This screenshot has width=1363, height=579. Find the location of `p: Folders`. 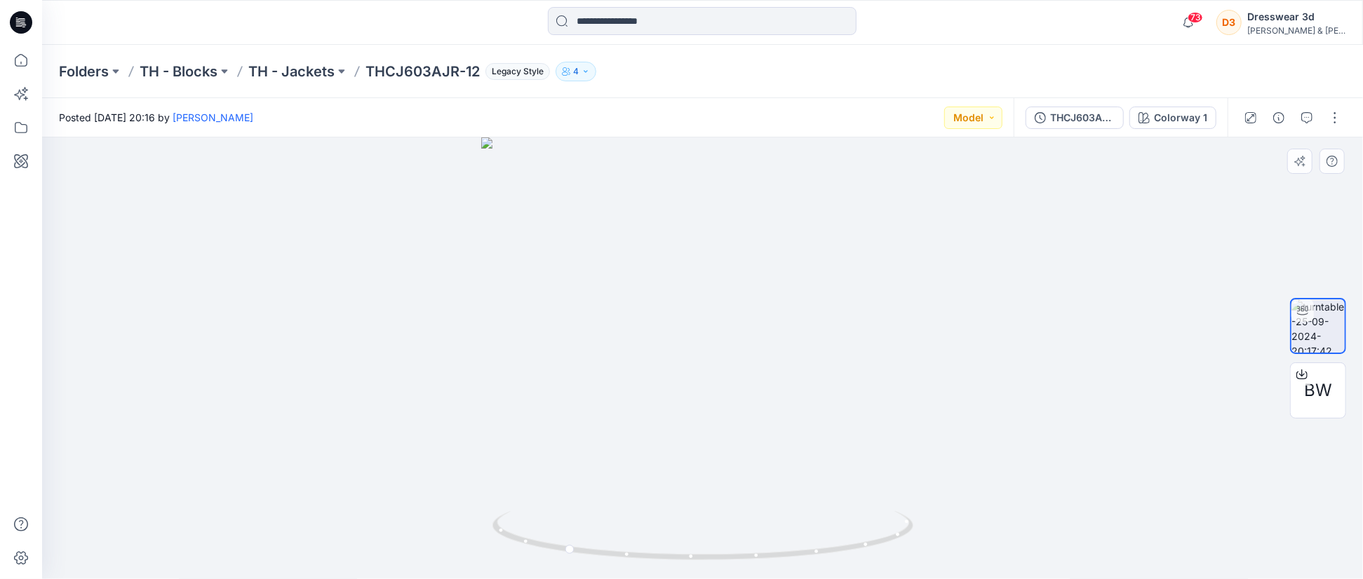

p: Folders is located at coordinates (83, 72).